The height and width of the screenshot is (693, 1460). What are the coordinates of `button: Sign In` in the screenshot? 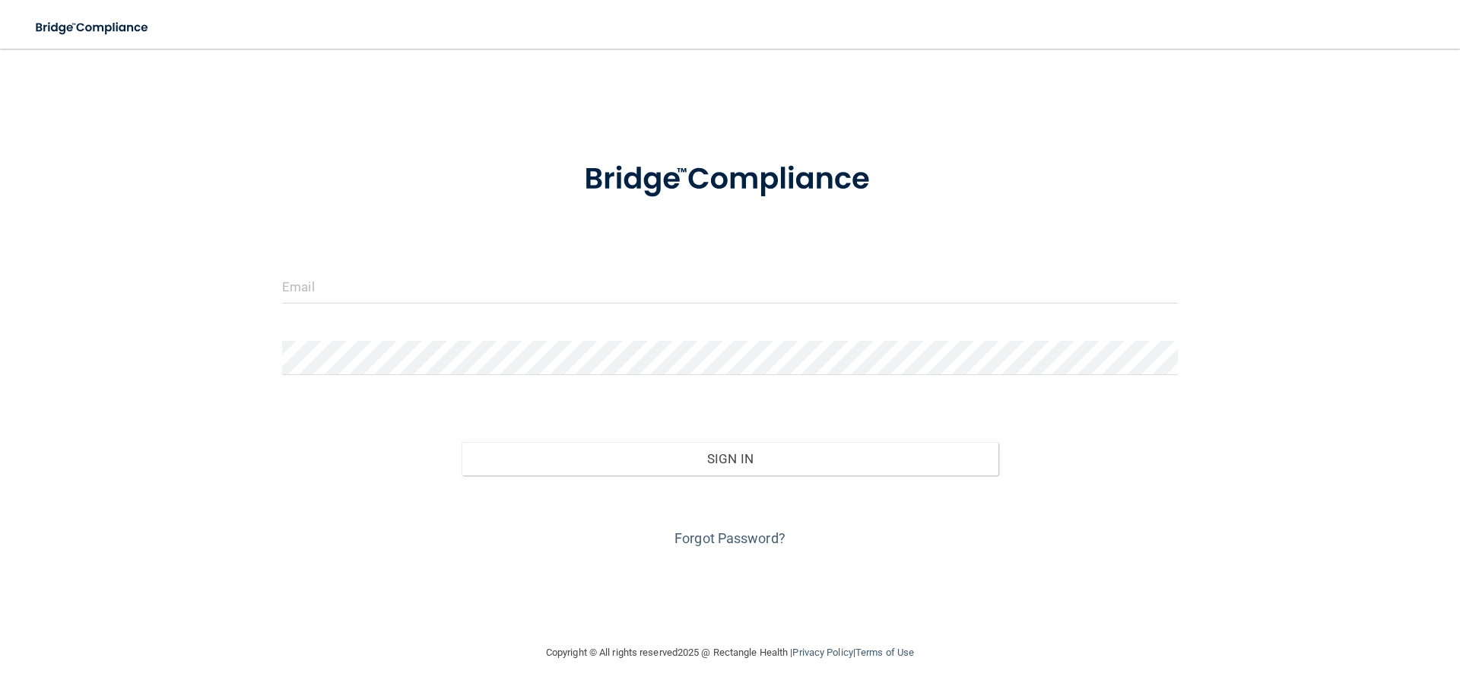 It's located at (730, 459).